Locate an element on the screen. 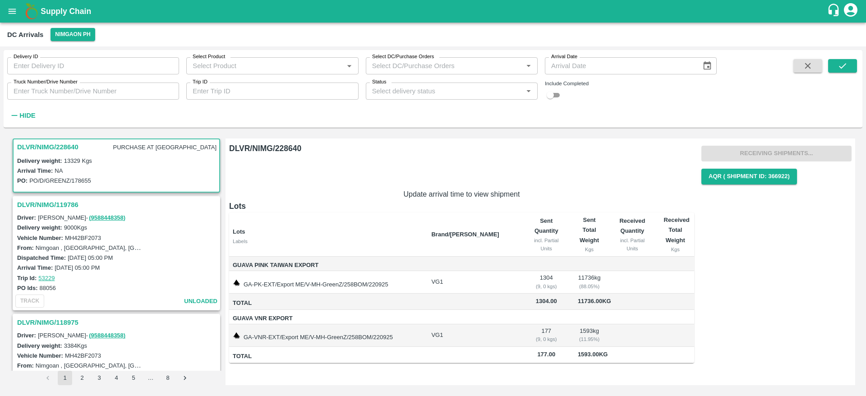 The height and width of the screenshot is (396, 866). label: Arrival Date is located at coordinates (565, 57).